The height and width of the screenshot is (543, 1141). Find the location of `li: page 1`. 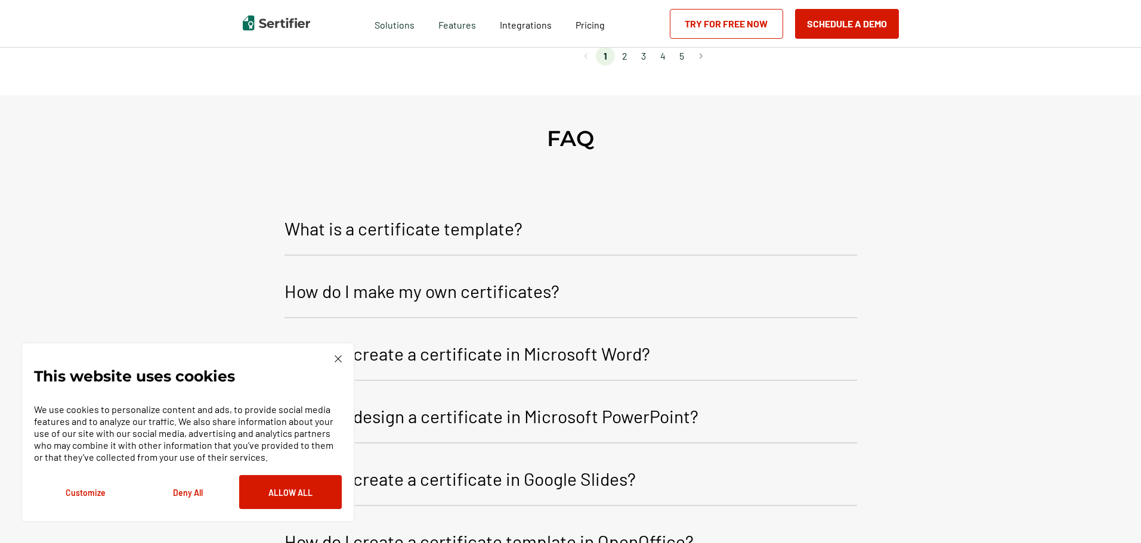

li: page 1 is located at coordinates (605, 56).